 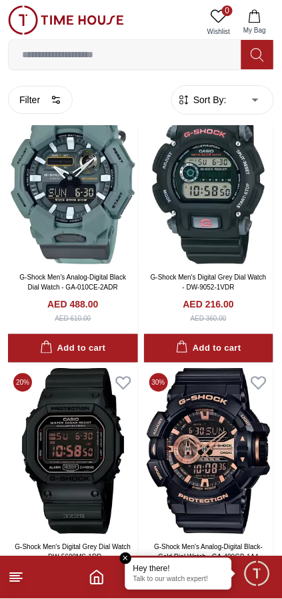 I want to click on span: 0, so click(x=227, y=11).